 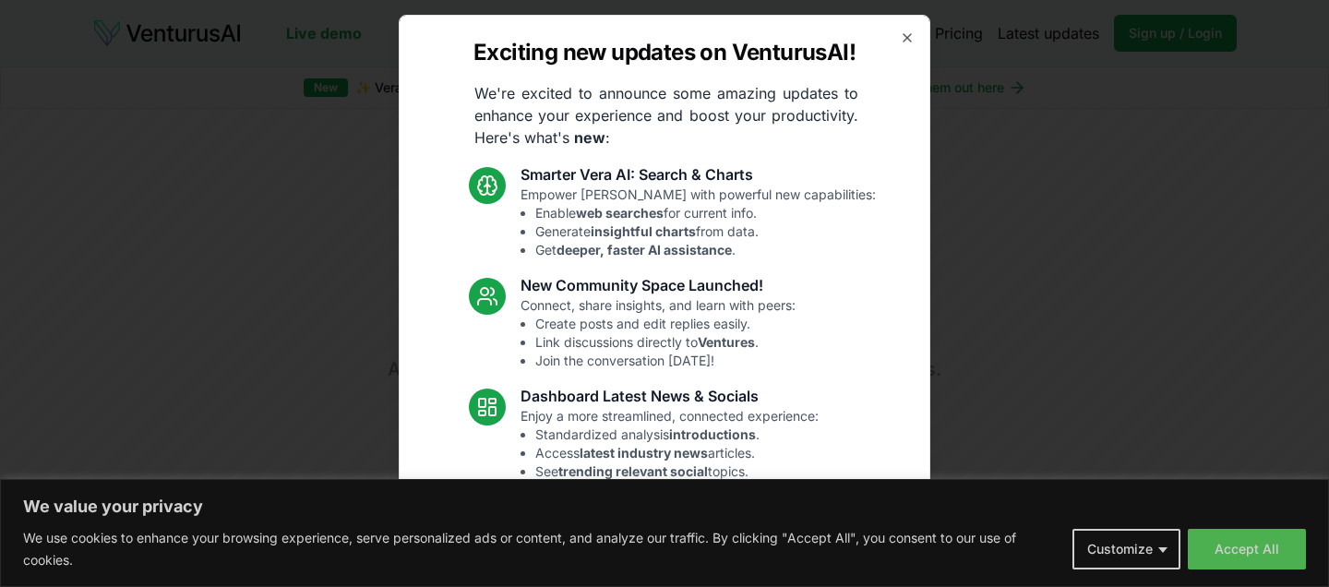 I want to click on strong: web searches, so click(x=619, y=212).